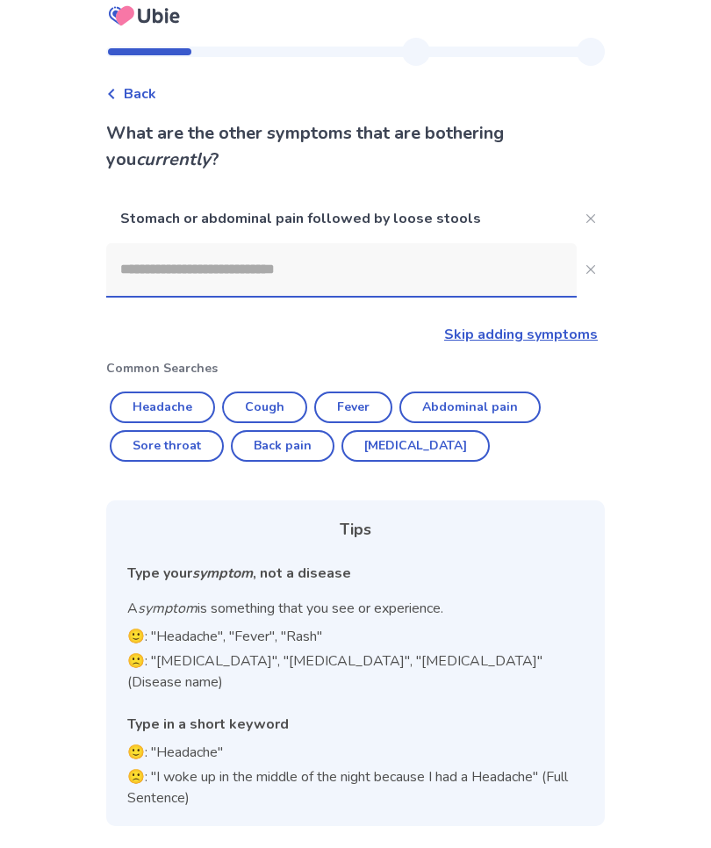  Describe the element at coordinates (469, 408) in the screenshot. I see `button: Abdominal pain` at that location.